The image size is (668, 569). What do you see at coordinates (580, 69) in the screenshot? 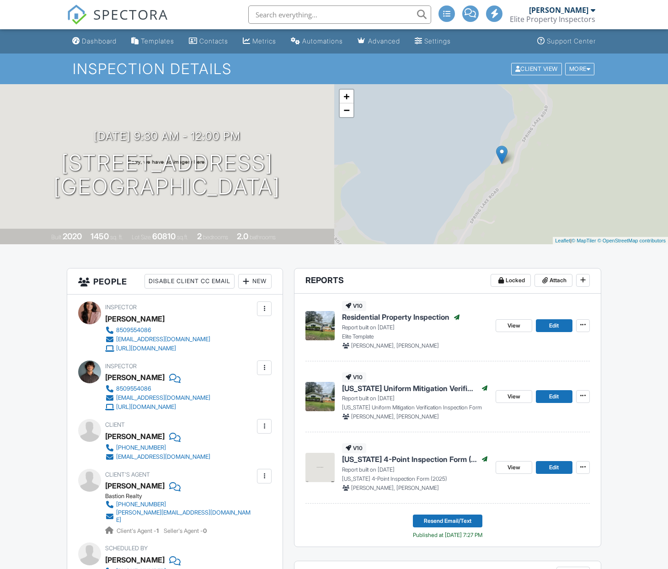
I see `div: More` at bounding box center [580, 69].